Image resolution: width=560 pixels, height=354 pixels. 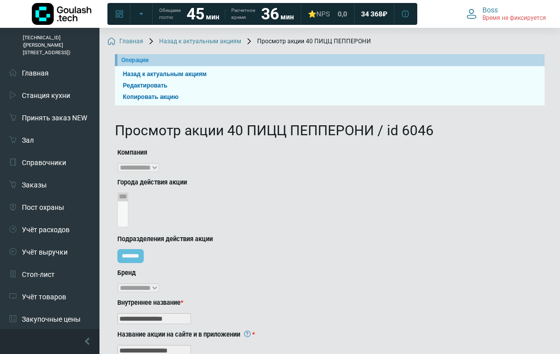 What do you see at coordinates (330, 97) in the screenshot?
I see `a: Копировать акцию` at bounding box center [330, 97].